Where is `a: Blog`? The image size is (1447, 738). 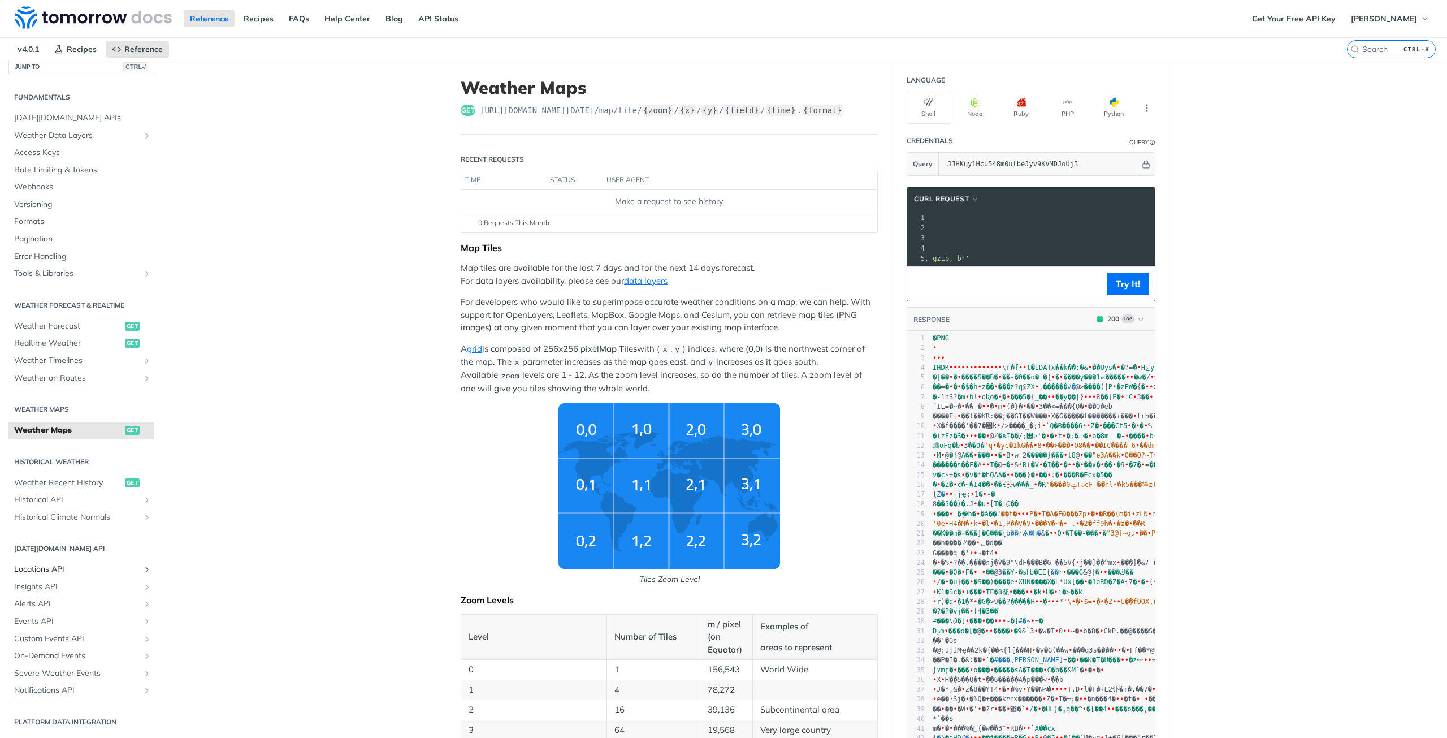 a: Blog is located at coordinates (394, 19).